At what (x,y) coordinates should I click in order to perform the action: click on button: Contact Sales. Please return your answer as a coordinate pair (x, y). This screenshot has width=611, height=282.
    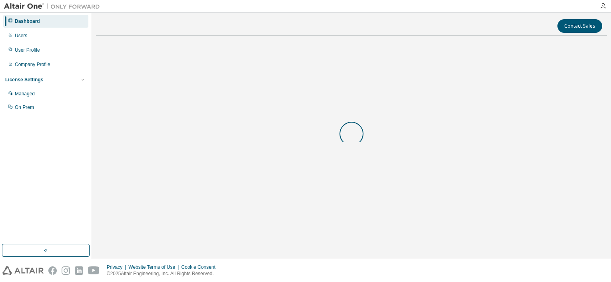
    Looking at the image, I should click on (580, 26).